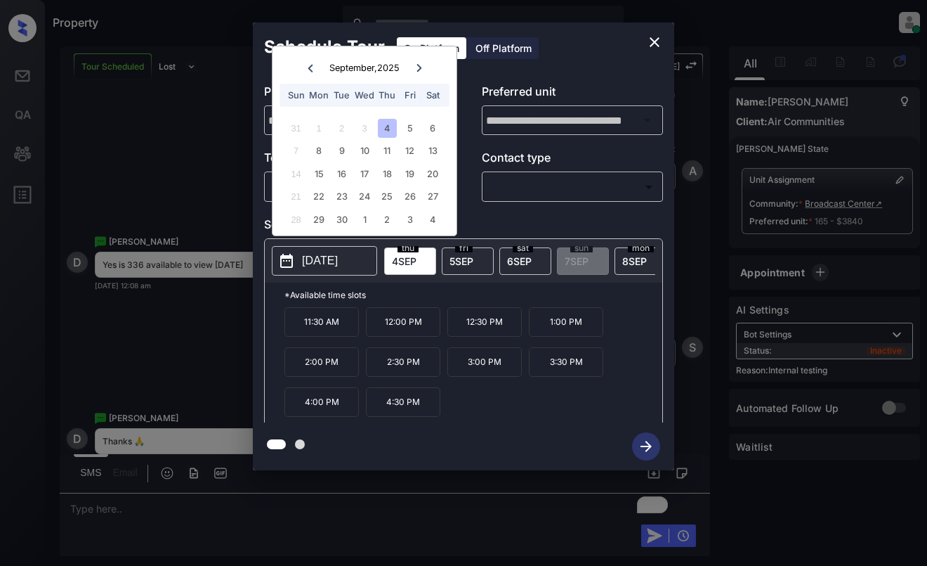  What do you see at coordinates (296, 95) in the screenshot?
I see `div: Sun` at bounding box center [296, 95].